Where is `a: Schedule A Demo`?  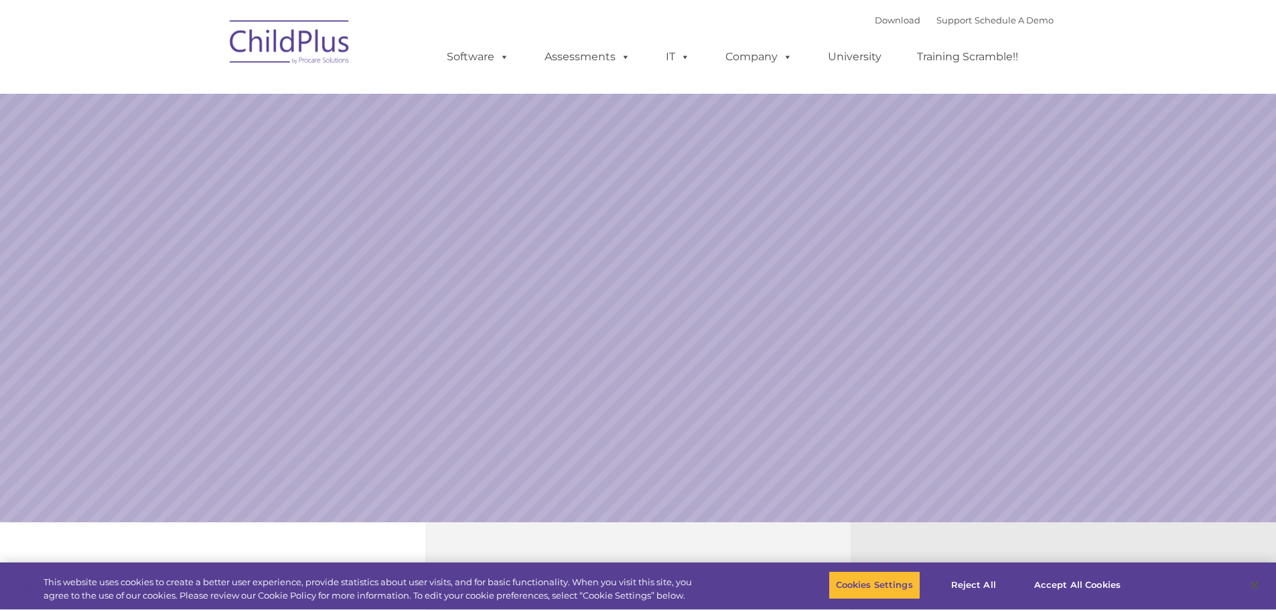
a: Schedule A Demo is located at coordinates (1014, 20).